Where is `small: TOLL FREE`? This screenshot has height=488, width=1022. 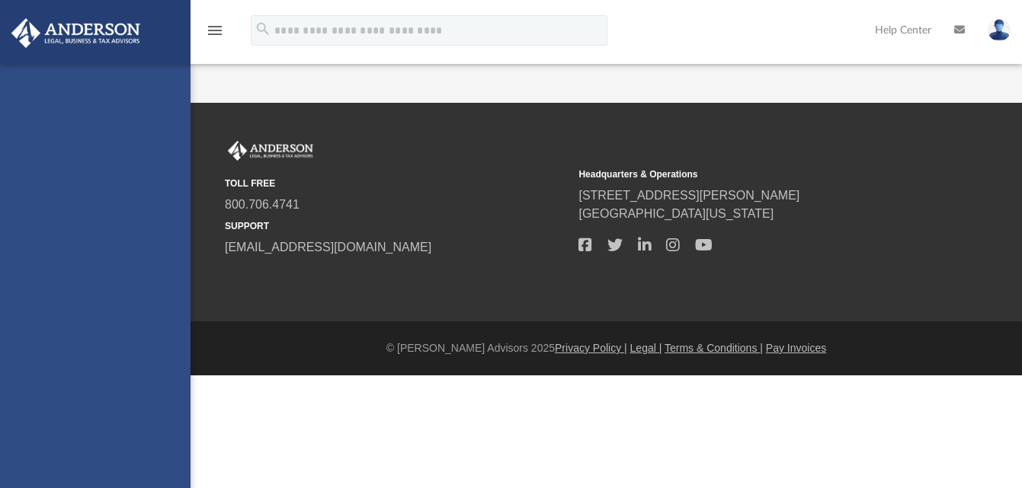 small: TOLL FREE is located at coordinates (396, 184).